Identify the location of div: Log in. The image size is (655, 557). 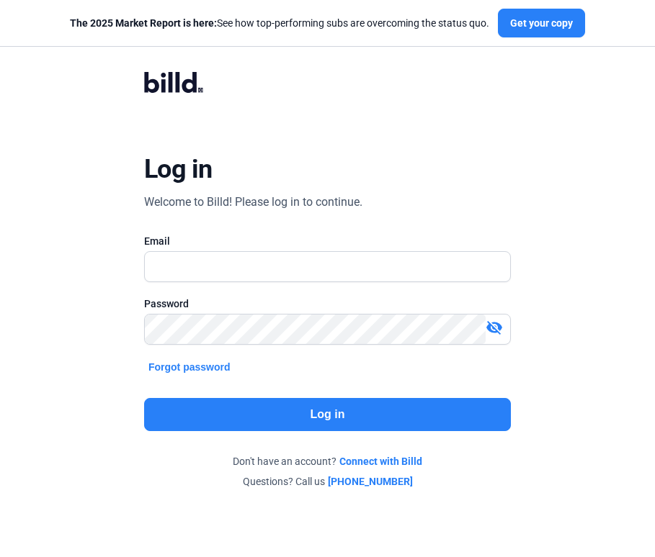
(178, 169).